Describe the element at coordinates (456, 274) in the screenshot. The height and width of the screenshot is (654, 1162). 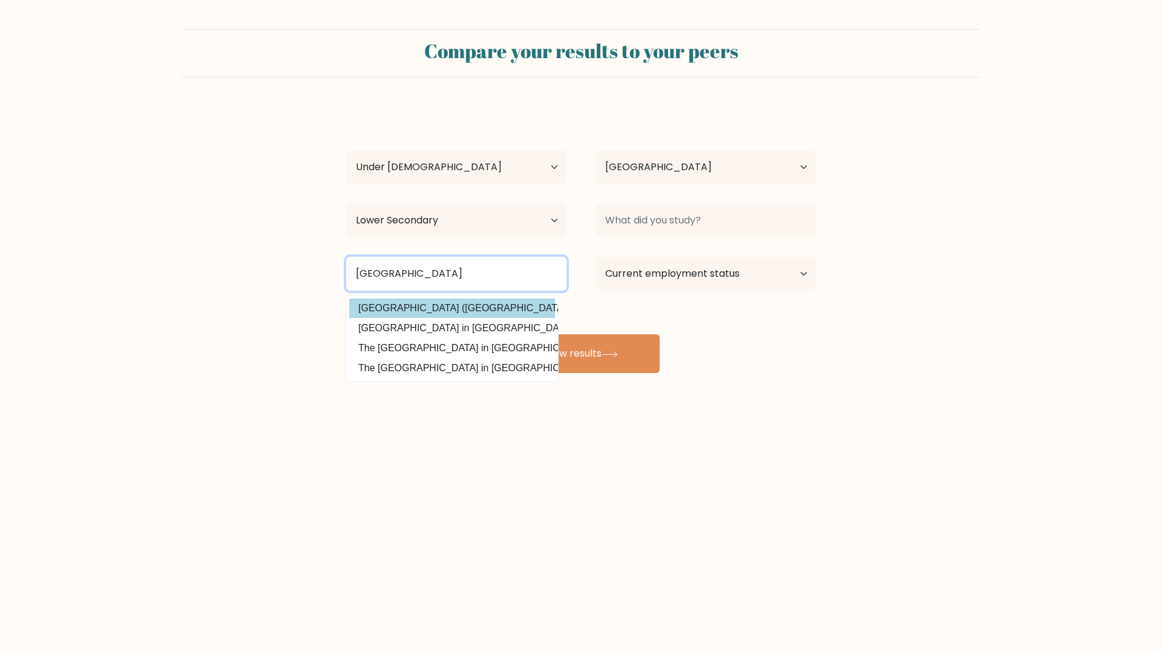
I see `input: Most relevant educational institution` at that location.